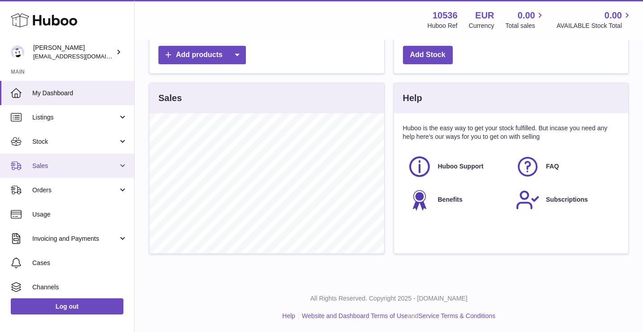 Image resolution: width=643 pixels, height=332 pixels. What do you see at coordinates (289, 315) in the screenshot?
I see `a: Help` at bounding box center [289, 315].